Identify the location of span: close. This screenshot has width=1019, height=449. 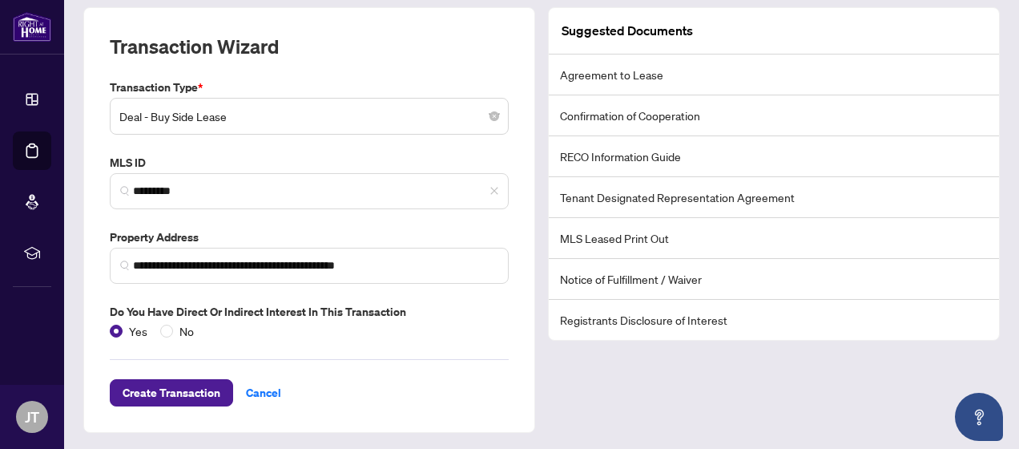
(494, 191).